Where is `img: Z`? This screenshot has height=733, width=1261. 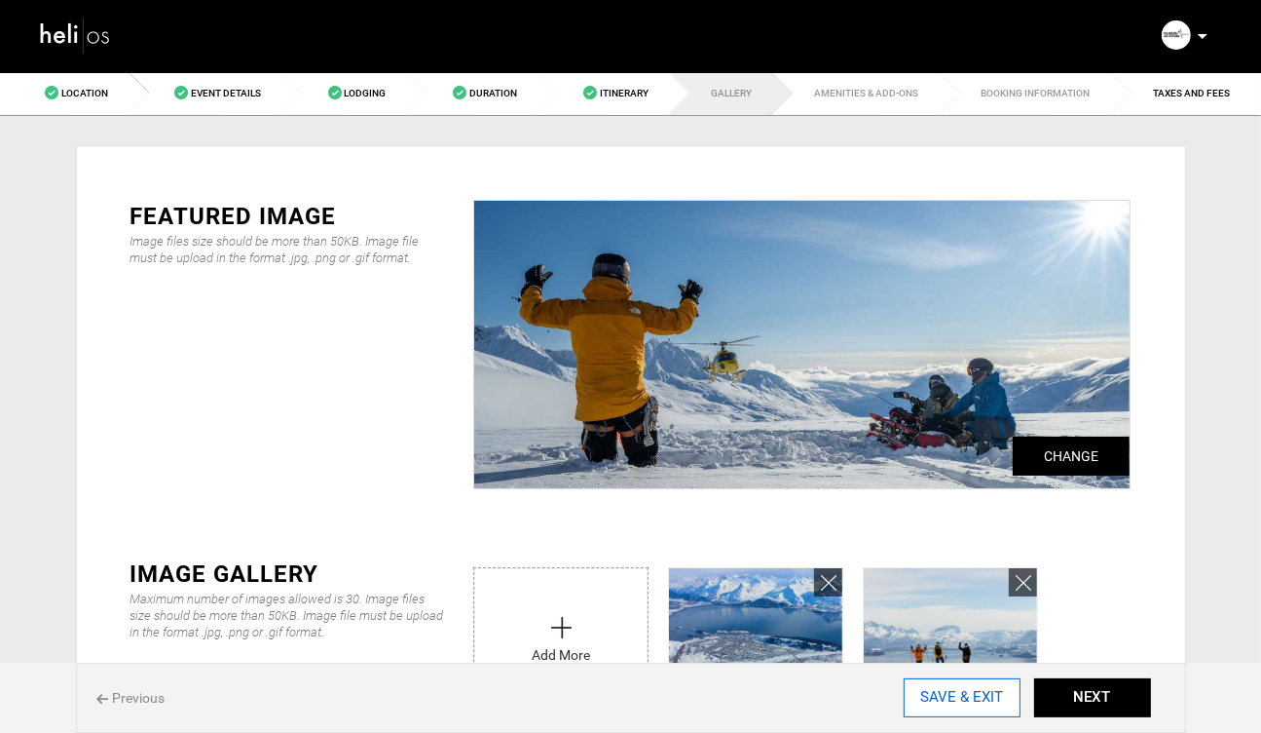
img: Z is located at coordinates (802, 344).